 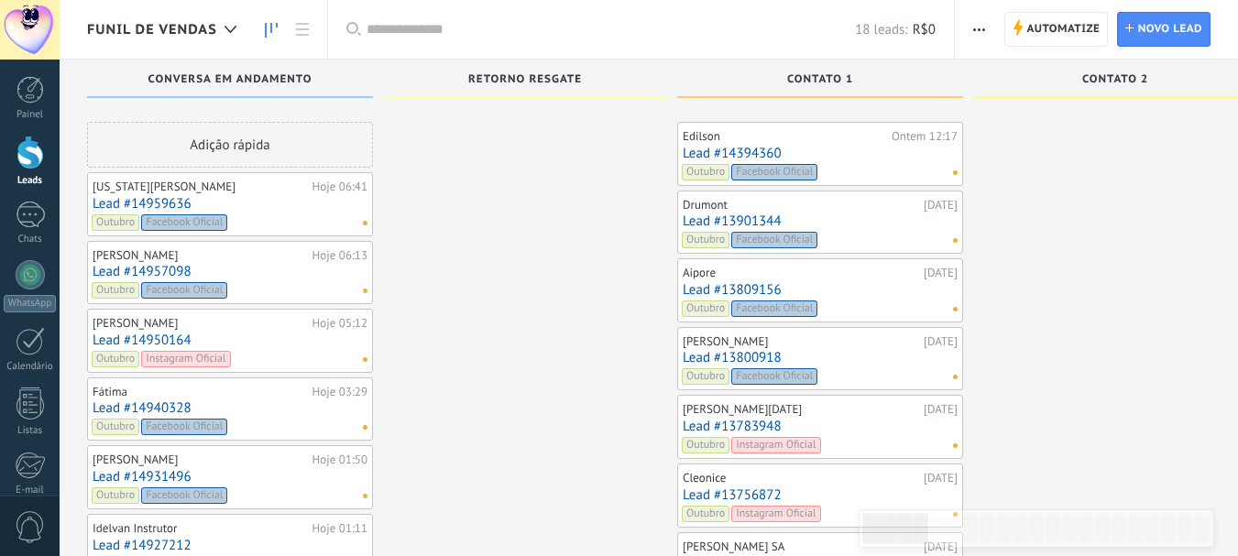 I want to click on span: CONTATO 2, so click(x=1115, y=80).